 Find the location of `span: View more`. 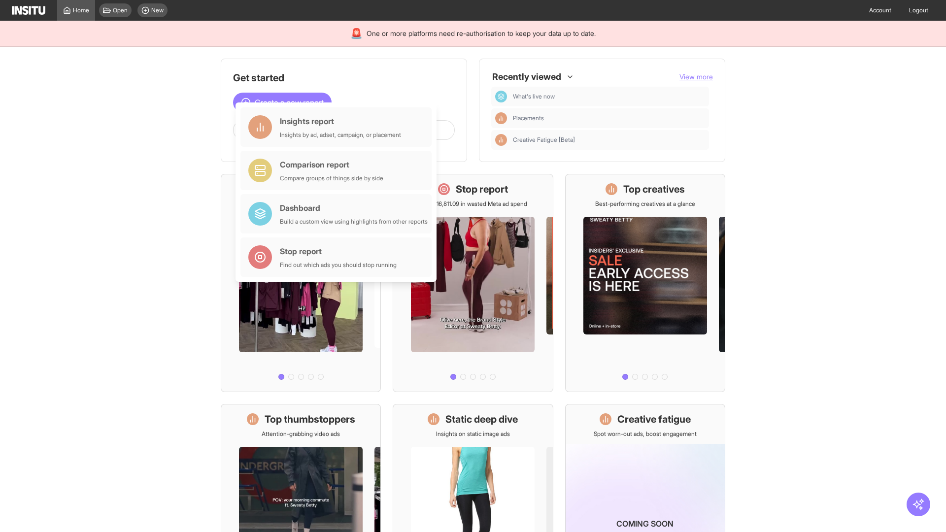

span: View more is located at coordinates (696, 76).